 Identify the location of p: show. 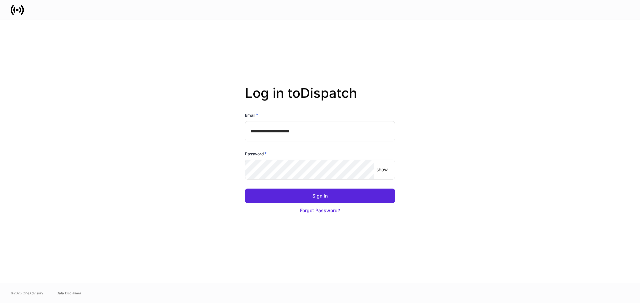
(382, 170).